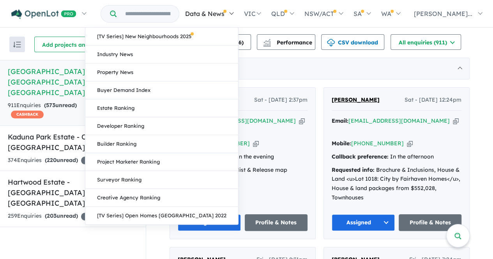 The height and width of the screenshot is (259, 493). What do you see at coordinates (162, 108) in the screenshot?
I see `a: Estate Ranking` at bounding box center [162, 108].